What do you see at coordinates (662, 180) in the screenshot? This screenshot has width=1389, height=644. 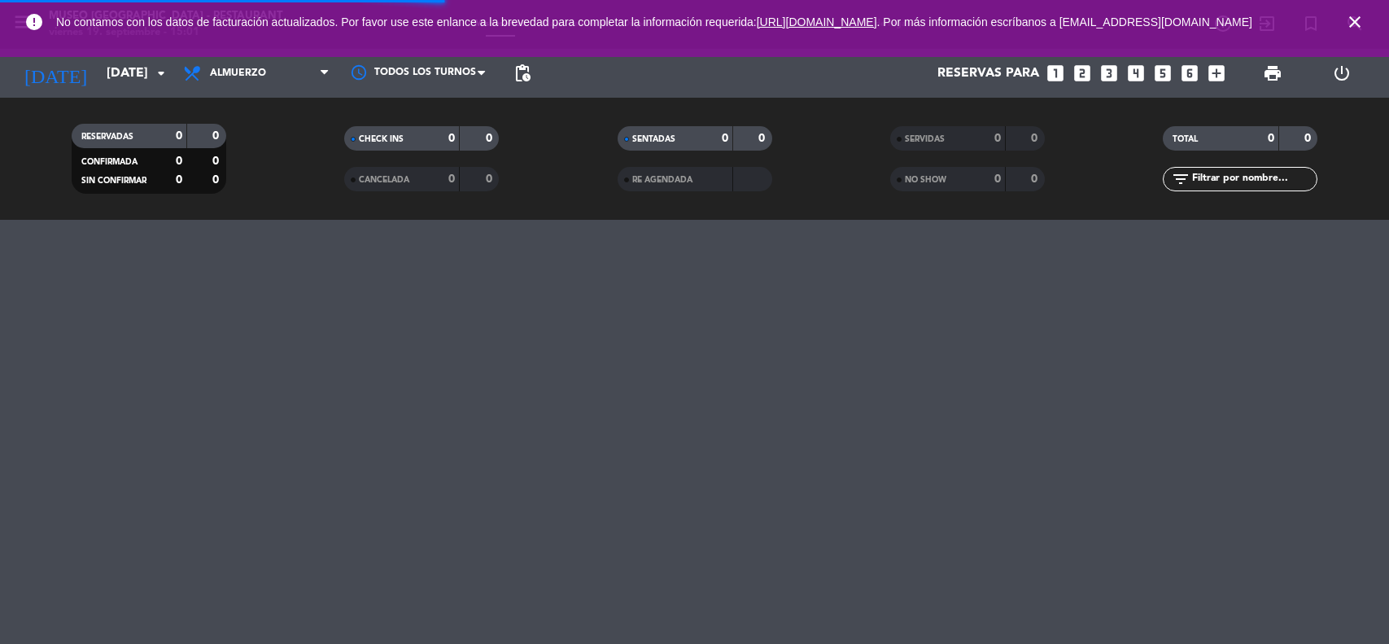 I see `span: RE AGENDADA` at bounding box center [662, 180].